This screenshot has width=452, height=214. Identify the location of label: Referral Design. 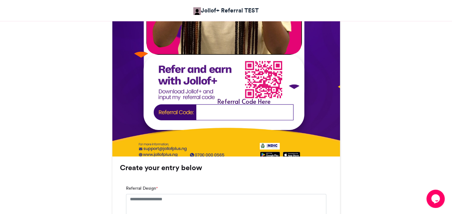
(142, 188).